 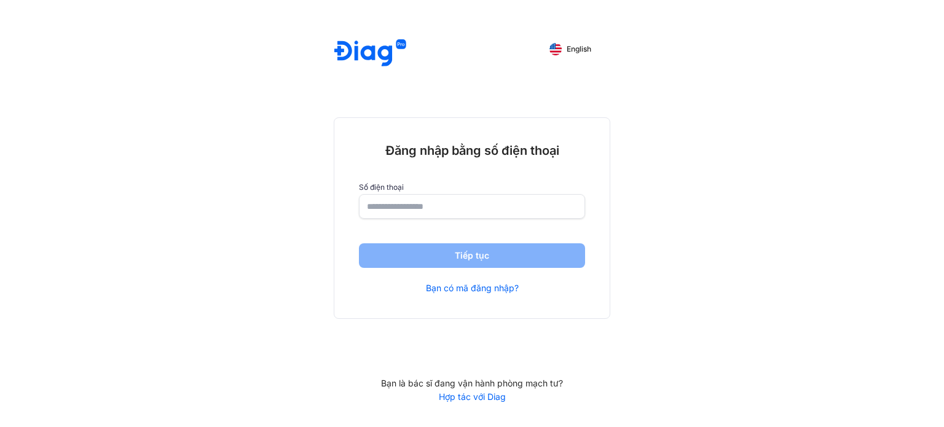 What do you see at coordinates (579, 49) in the screenshot?
I see `span: English` at bounding box center [579, 49].